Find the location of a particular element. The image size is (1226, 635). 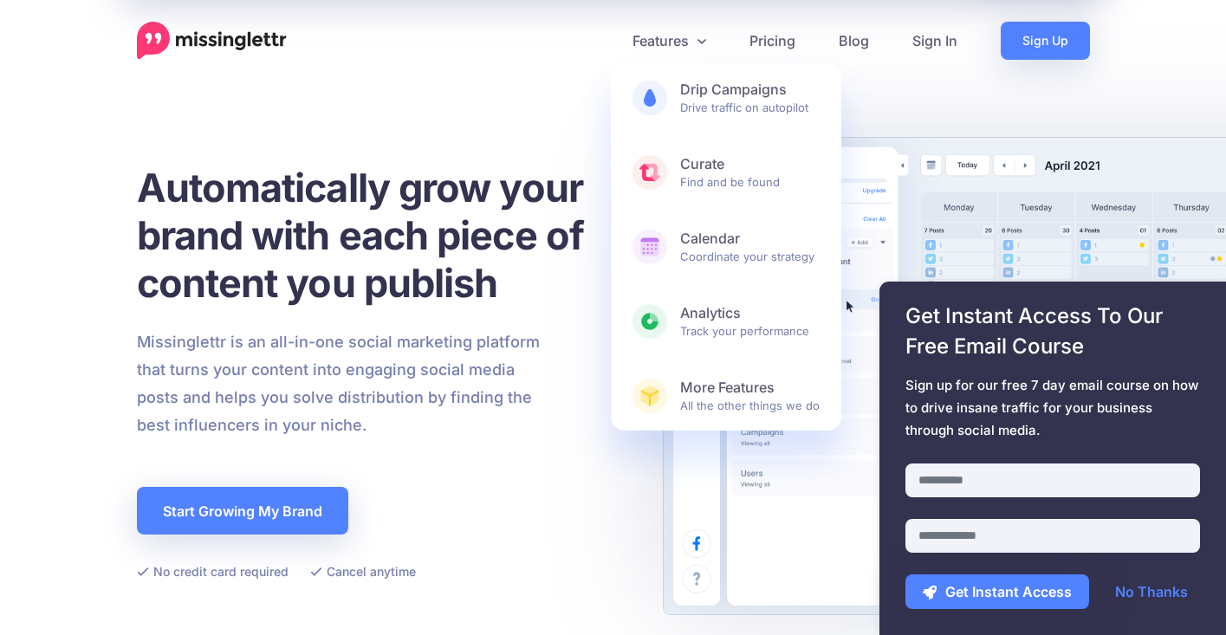

b: Curate is located at coordinates (749, 164).